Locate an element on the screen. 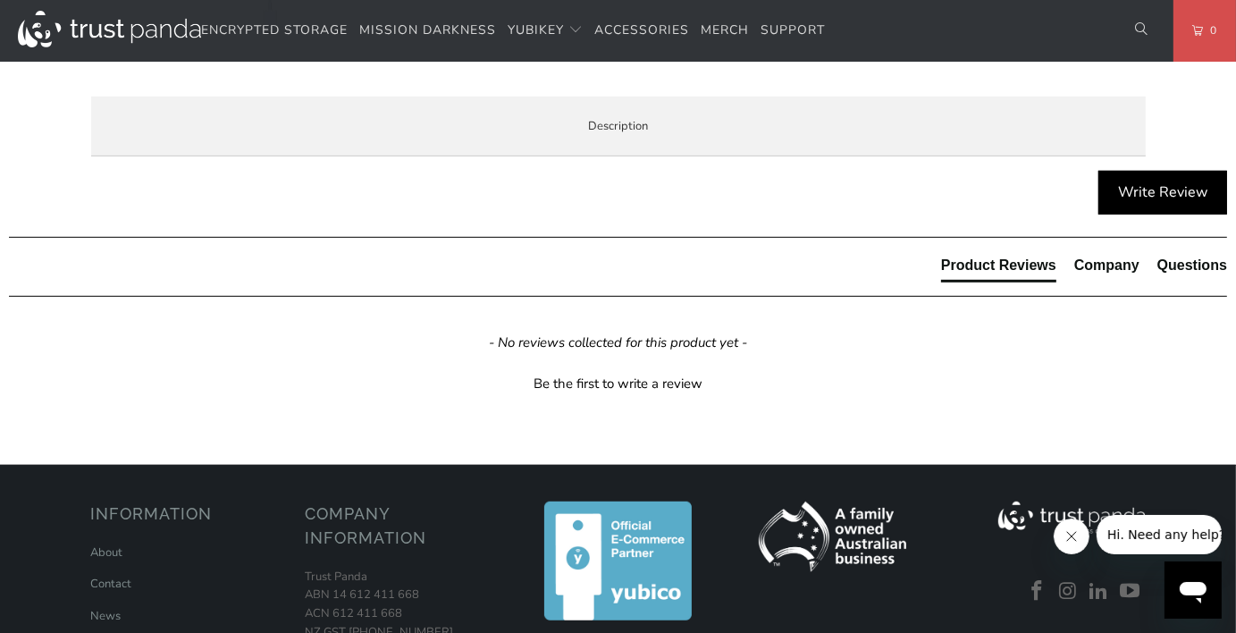 The width and height of the screenshot is (1236, 633). a: Mission Darkness is located at coordinates (427, 30).